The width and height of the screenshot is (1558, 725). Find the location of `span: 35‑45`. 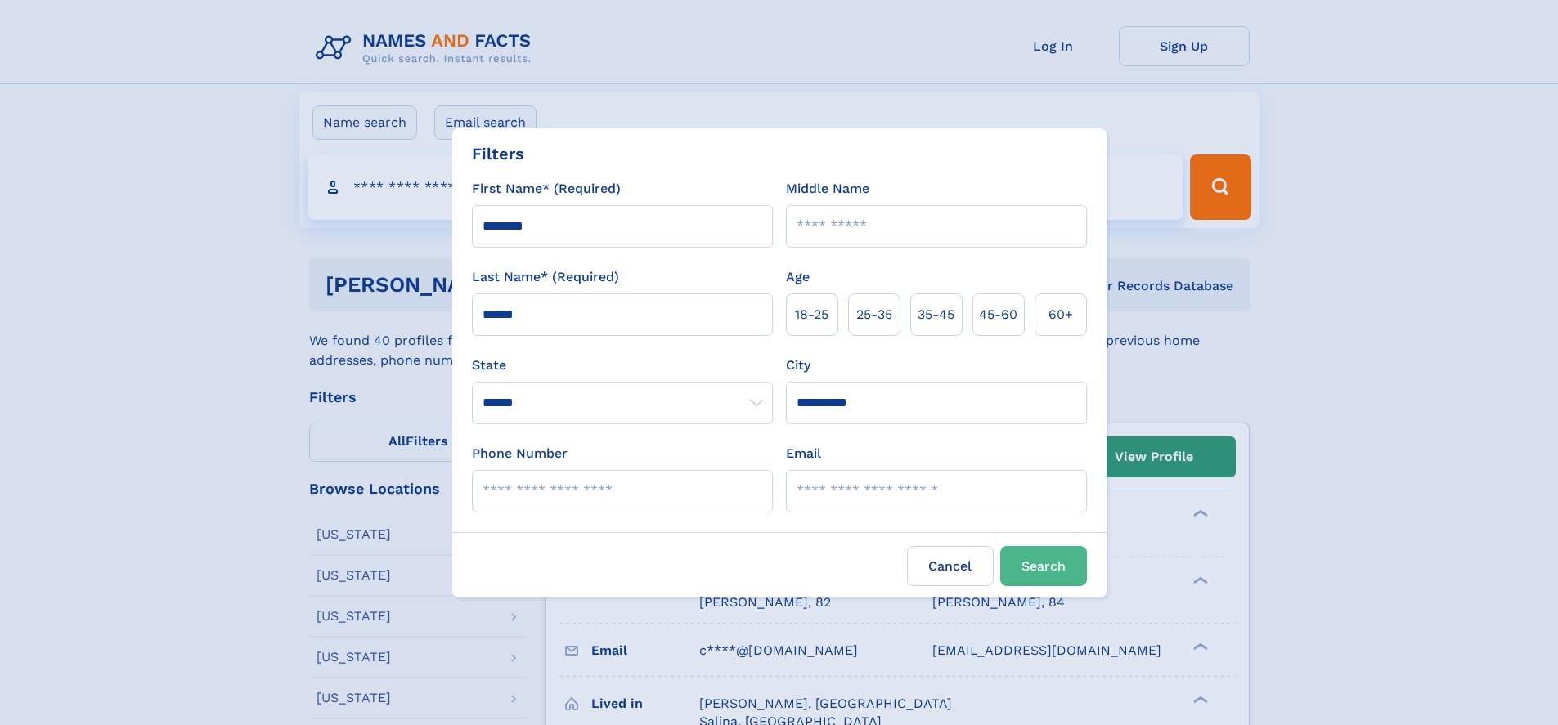

span: 35‑45 is located at coordinates (935, 315).